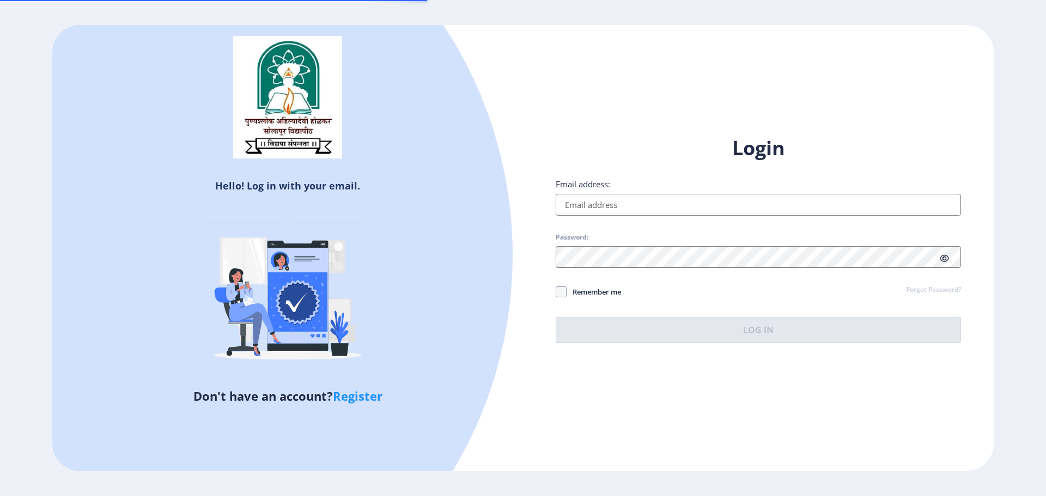  What do you see at coordinates (288, 292) in the screenshot?
I see `img: Verified-rafiki.svg` at bounding box center [288, 292].